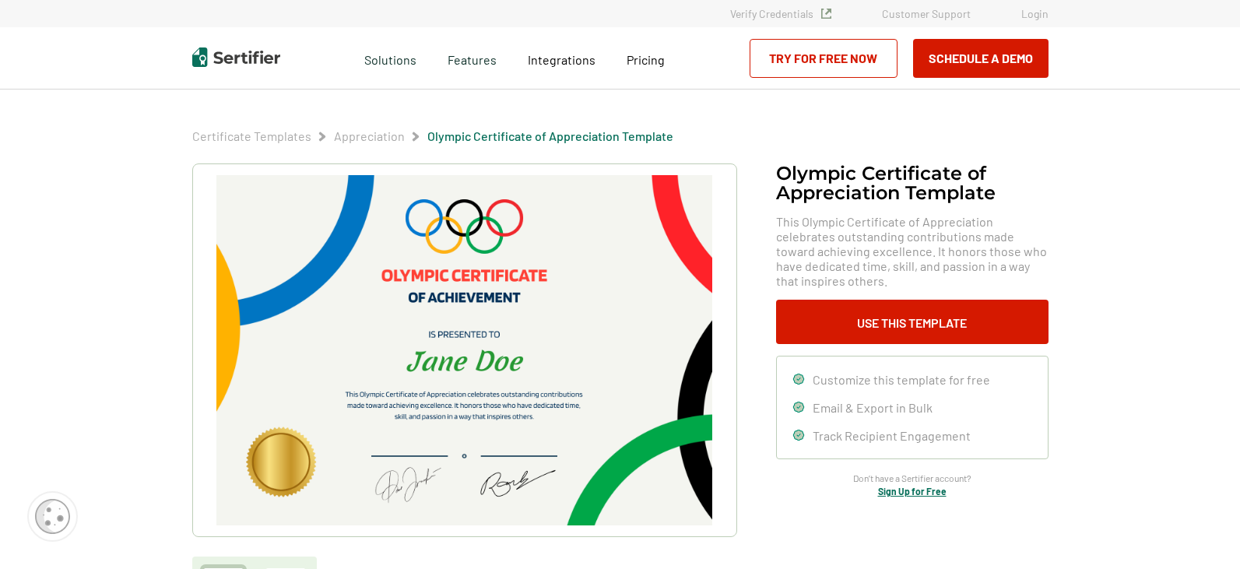 This screenshot has height=569, width=1240. What do you see at coordinates (826, 13) in the screenshot?
I see `img: Verified` at bounding box center [826, 13].